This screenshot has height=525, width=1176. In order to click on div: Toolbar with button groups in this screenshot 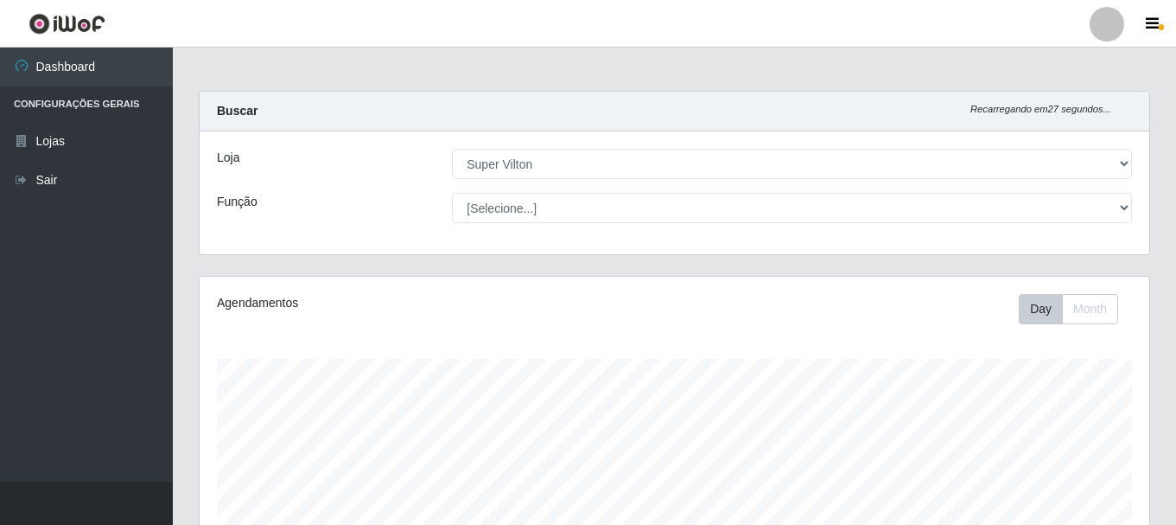, I will do `click(1075, 309)`.